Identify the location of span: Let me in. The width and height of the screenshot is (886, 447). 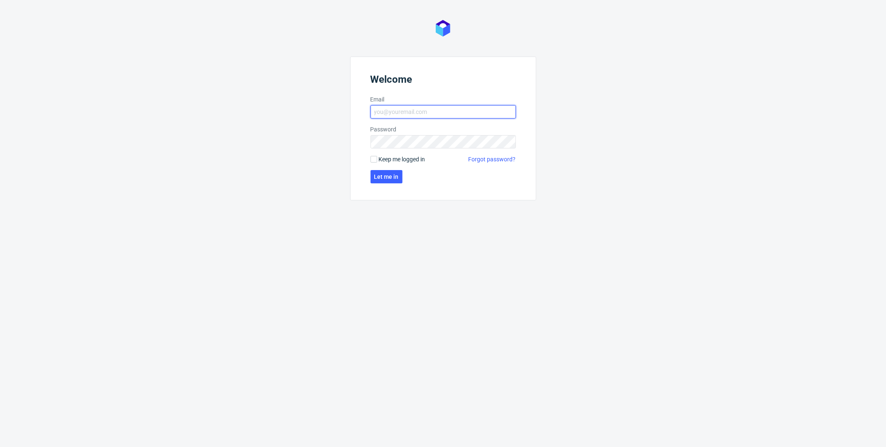
(386, 177).